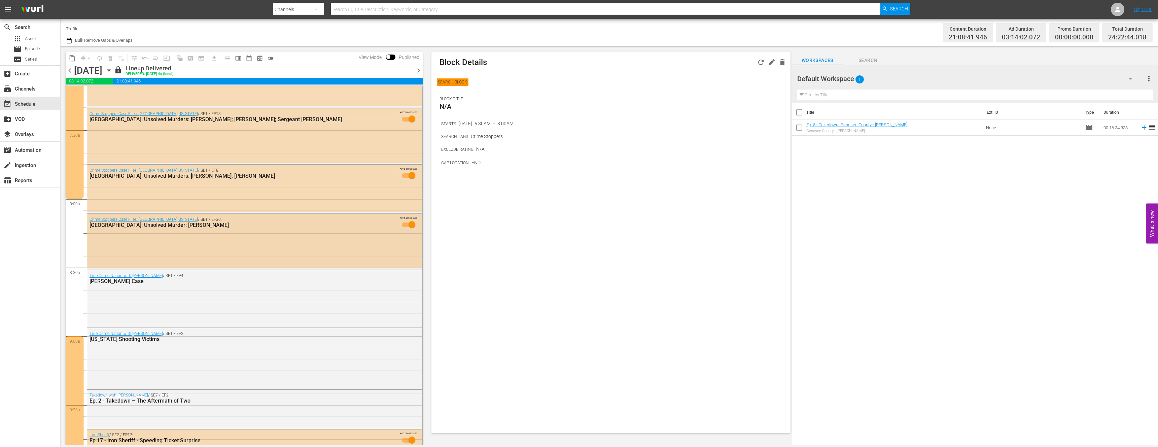 The image size is (1158, 447). I want to click on span: VOD, so click(7, 119).